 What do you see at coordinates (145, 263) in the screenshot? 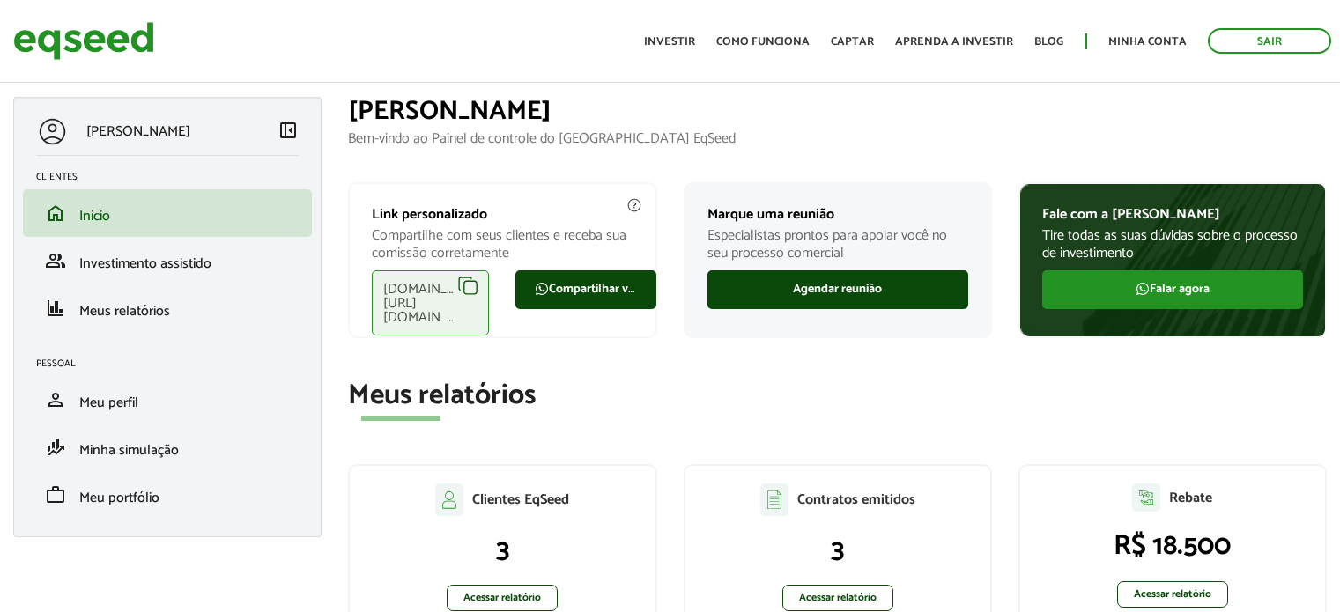
I see `span: Investimento assistido` at bounding box center [145, 263].